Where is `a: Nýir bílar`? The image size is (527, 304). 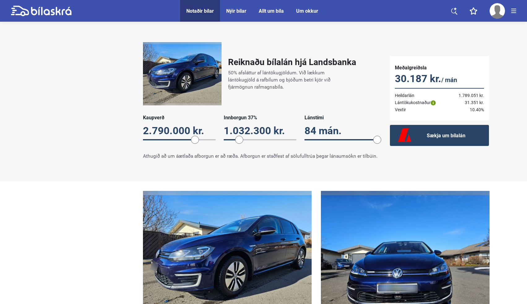
a: Nýir bílar is located at coordinates (236, 11).